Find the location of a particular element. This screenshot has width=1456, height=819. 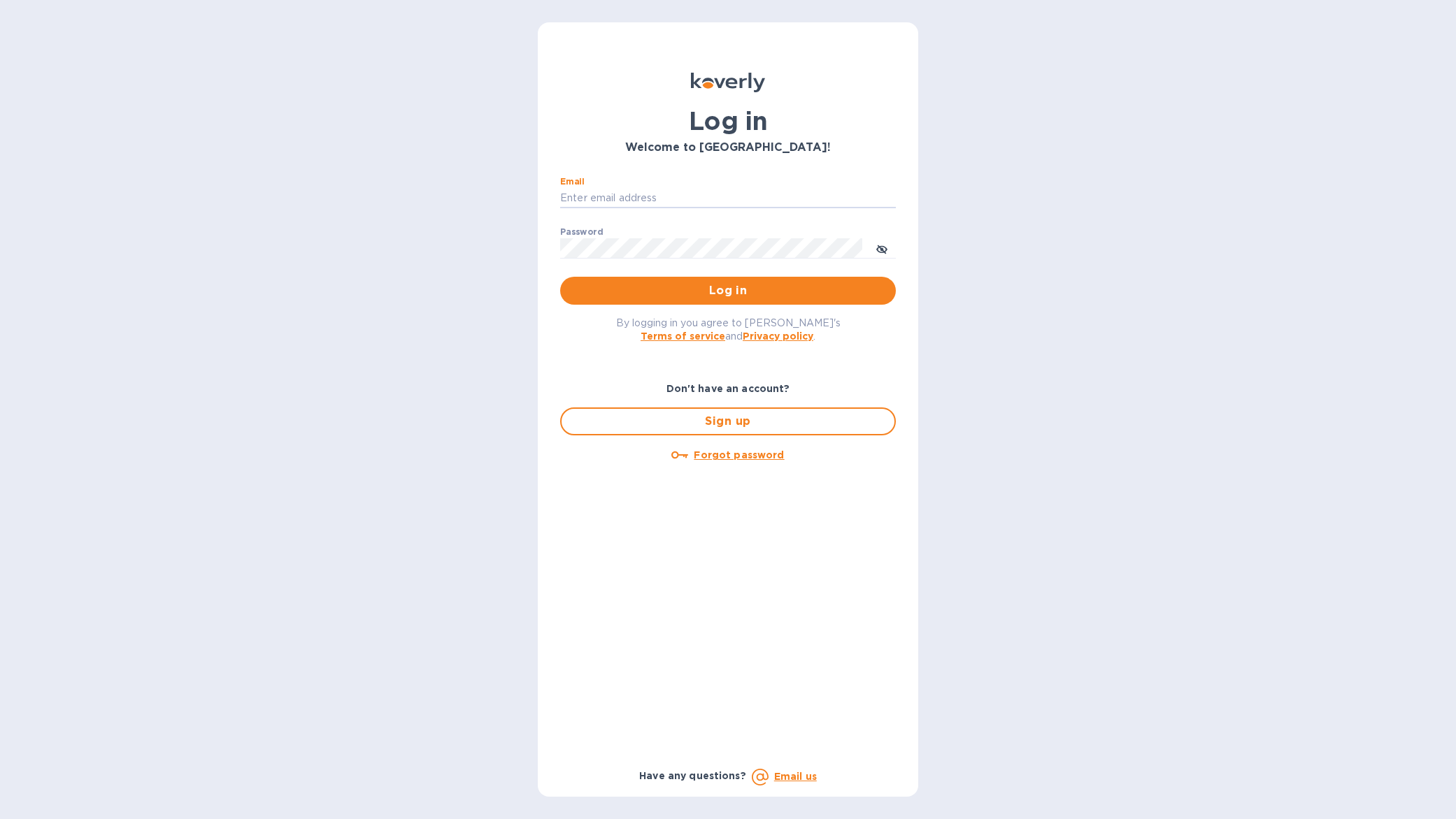

button: Log in is located at coordinates (728, 291).